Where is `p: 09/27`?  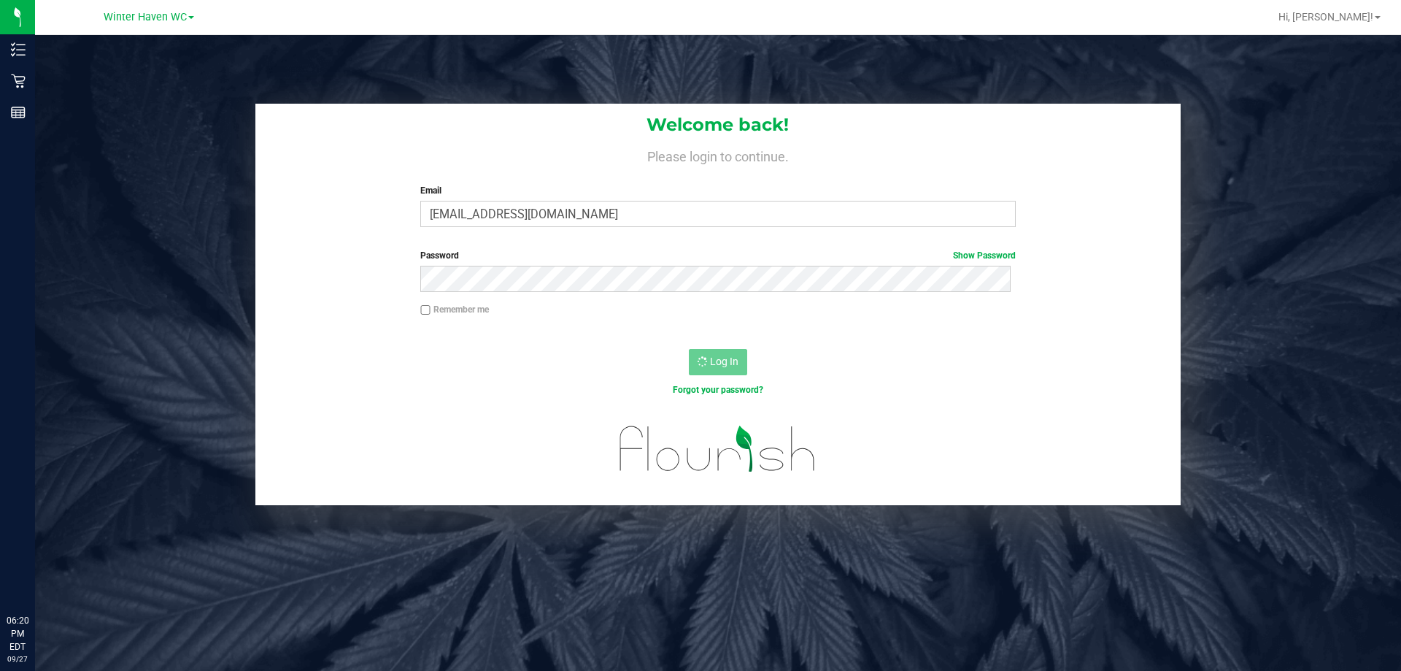 p: 09/27 is located at coordinates (18, 658).